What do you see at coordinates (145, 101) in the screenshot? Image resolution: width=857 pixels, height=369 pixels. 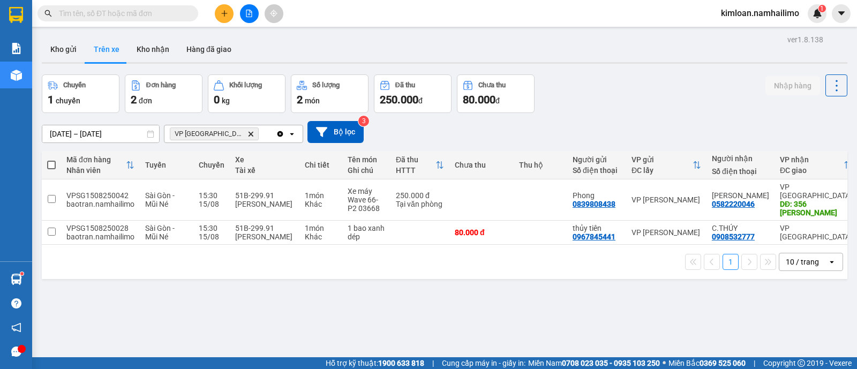 I see `span: đơn` at bounding box center [145, 101].